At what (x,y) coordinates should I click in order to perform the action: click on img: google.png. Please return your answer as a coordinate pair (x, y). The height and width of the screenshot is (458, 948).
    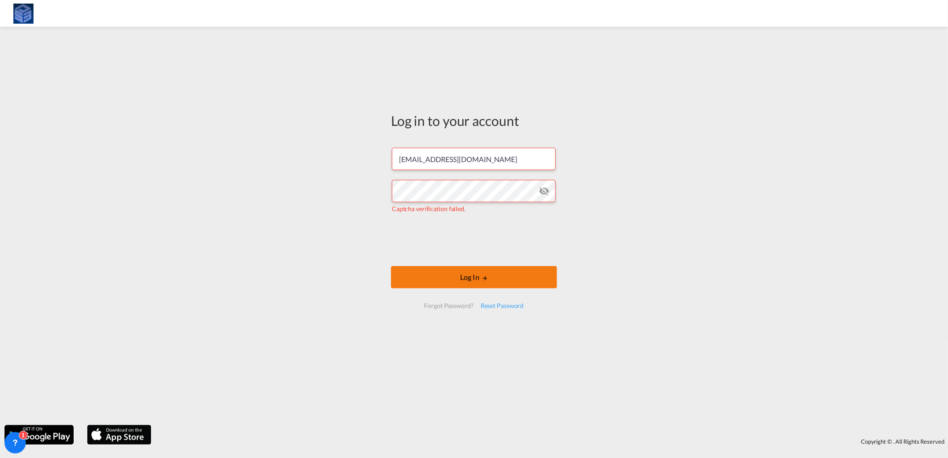
    Looking at the image, I should click on (39, 435).